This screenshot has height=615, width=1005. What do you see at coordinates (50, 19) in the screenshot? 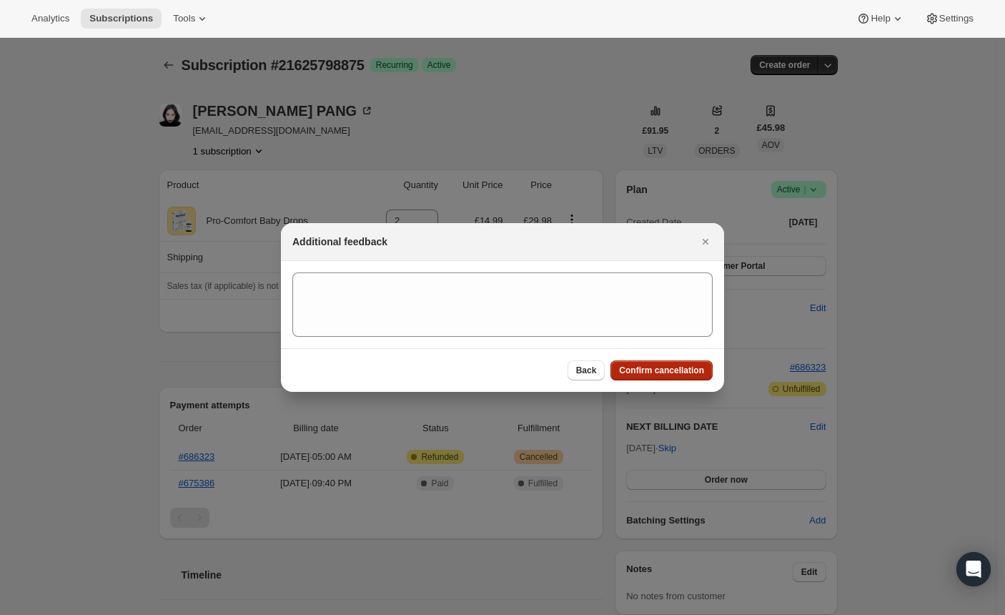
I see `button: Analytics` at bounding box center [50, 19].